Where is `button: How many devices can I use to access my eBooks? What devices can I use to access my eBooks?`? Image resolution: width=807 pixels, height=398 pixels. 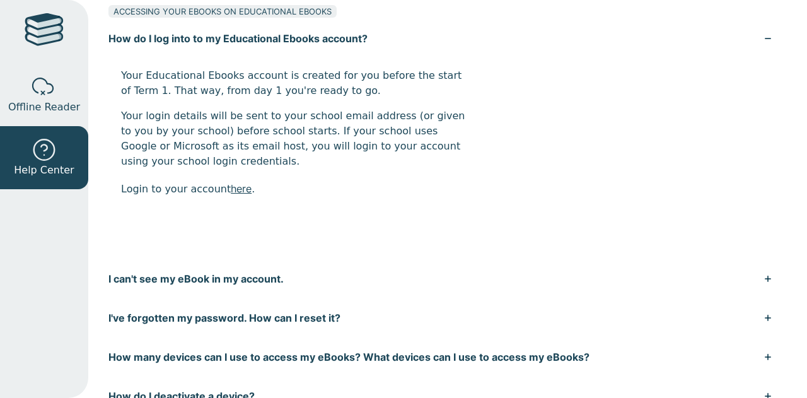
button: How many devices can I use to access my eBooks? What devices can I use to access my eBooks? is located at coordinates (448, 357).